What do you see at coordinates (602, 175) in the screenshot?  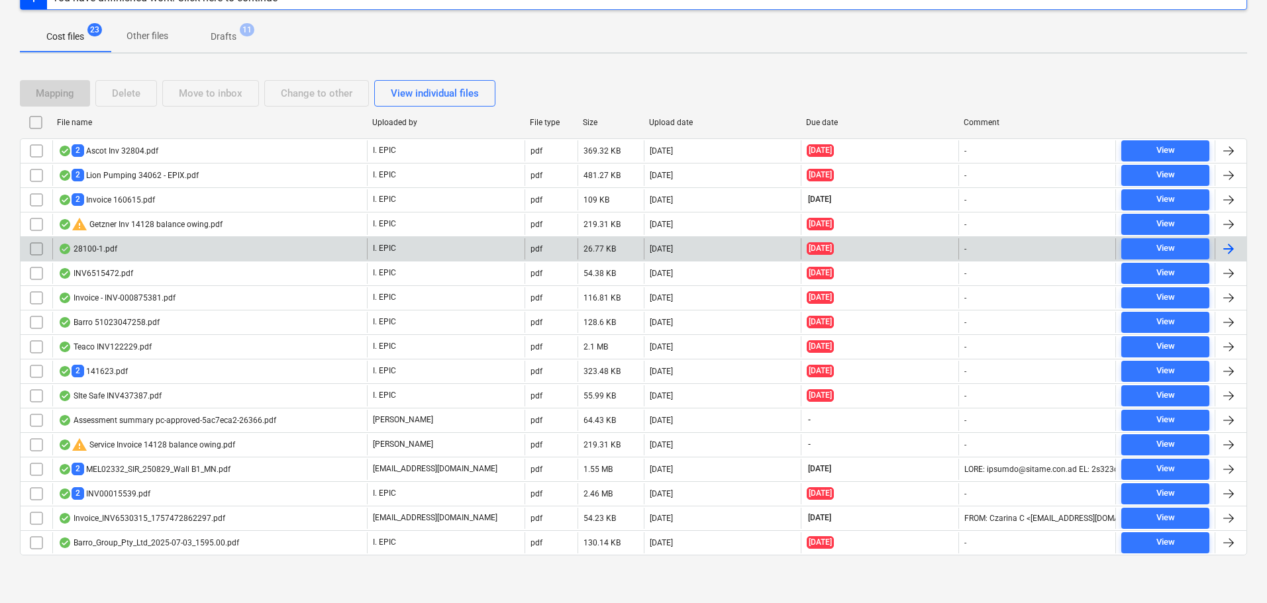 I see `div: 481.27 KB` at bounding box center [602, 175].